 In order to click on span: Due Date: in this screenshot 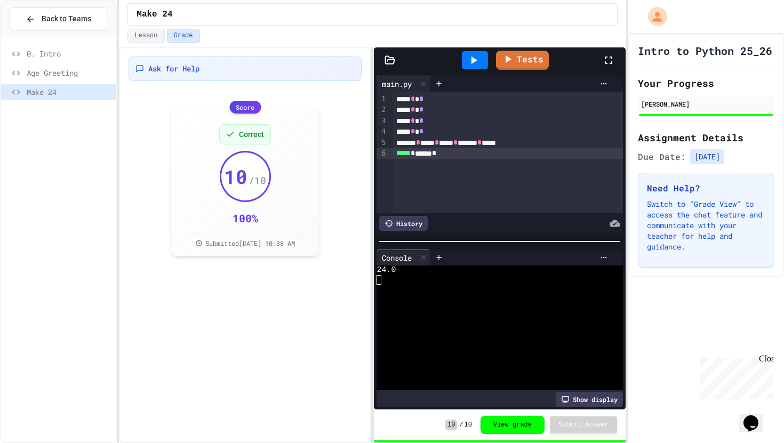, I will do `click(662, 157)`.